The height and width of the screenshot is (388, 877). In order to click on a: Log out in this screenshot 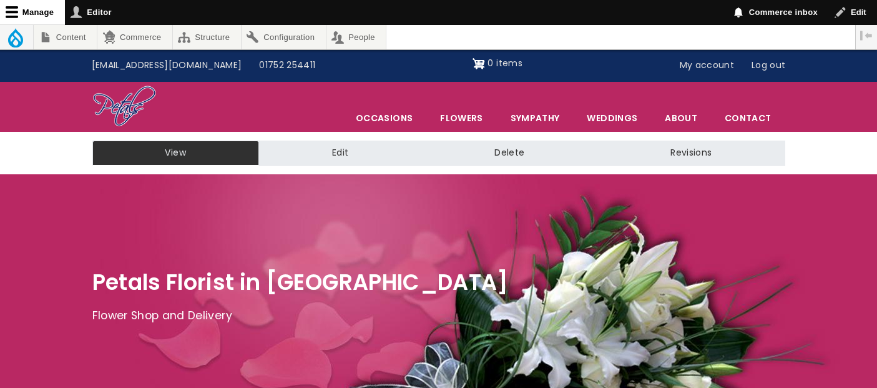, I will do `click(768, 66)`.